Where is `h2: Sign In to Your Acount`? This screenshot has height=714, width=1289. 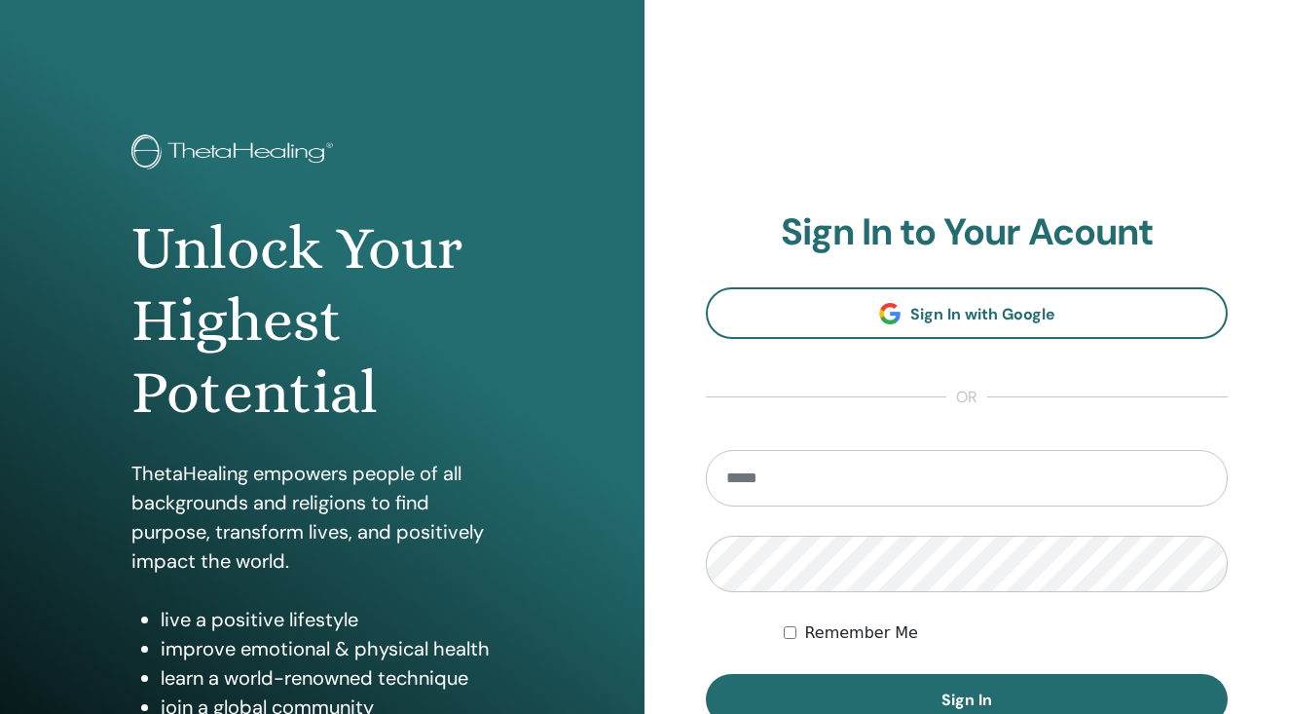
h2: Sign In to Your Acount is located at coordinates (967, 233).